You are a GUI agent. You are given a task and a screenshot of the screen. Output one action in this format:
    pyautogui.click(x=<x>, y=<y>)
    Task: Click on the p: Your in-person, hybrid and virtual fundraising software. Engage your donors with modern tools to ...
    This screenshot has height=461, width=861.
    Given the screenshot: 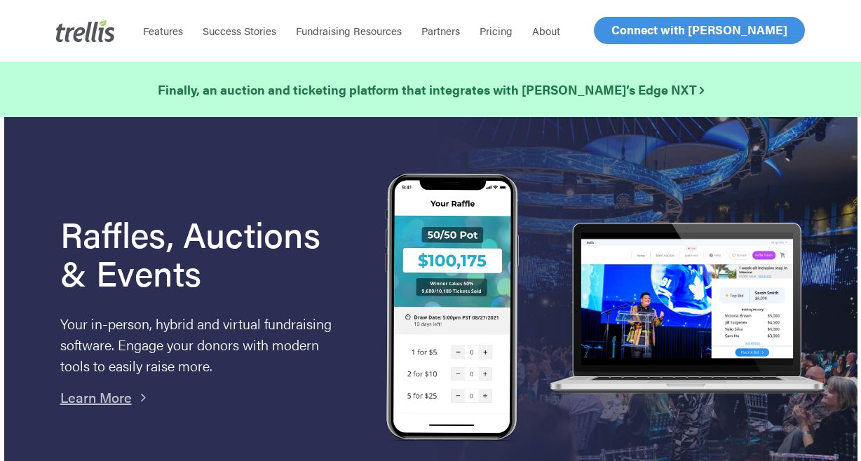 What is the action you would take?
    pyautogui.click(x=206, y=345)
    